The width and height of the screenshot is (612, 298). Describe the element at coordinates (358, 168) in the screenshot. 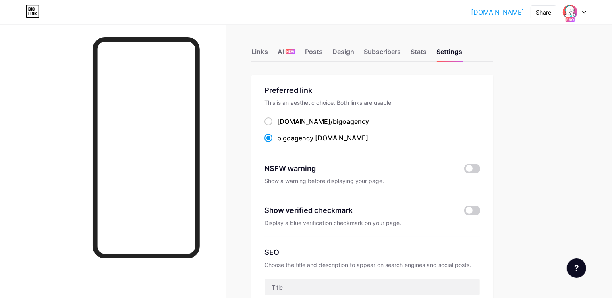

I see `div: NSFW warning` at that location.